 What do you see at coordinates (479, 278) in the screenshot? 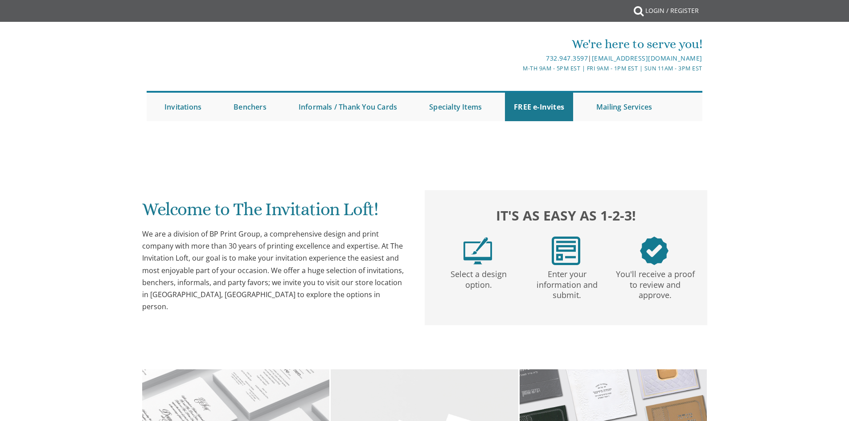
I see `p: Select a design option.` at bounding box center [479, 278].